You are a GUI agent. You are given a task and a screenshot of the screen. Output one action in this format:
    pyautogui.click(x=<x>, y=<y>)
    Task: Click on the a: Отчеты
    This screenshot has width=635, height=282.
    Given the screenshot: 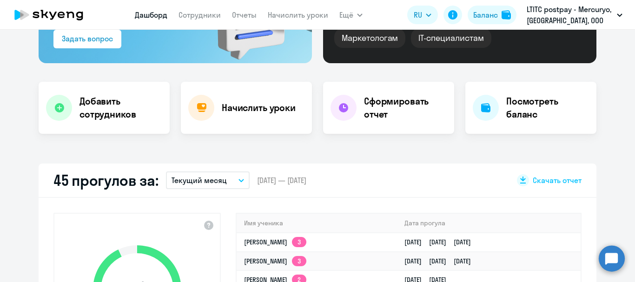 What is the action you would take?
    pyautogui.click(x=244, y=15)
    